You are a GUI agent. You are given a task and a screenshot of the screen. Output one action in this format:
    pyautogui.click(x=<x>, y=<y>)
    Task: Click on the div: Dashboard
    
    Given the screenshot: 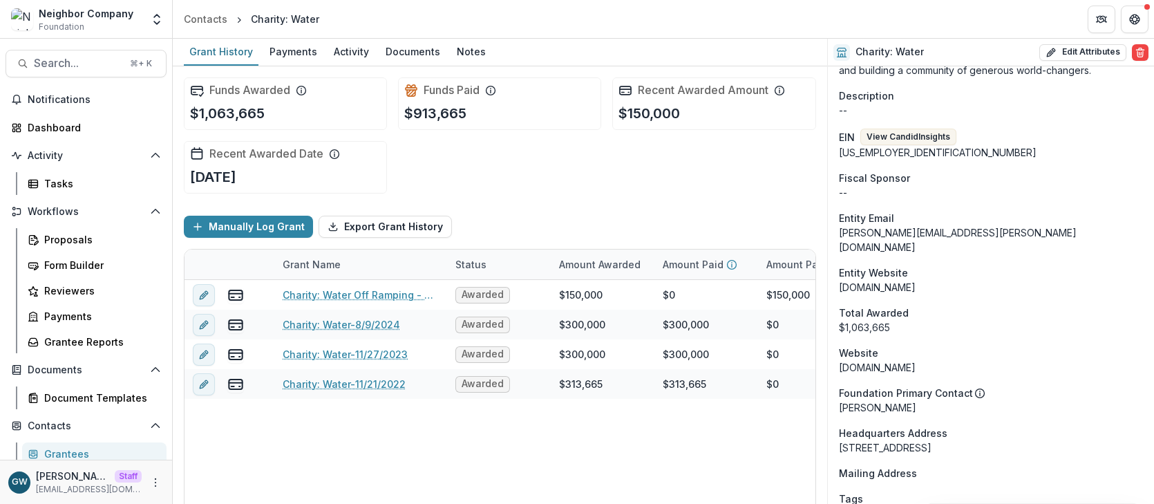 What is the action you would take?
    pyautogui.click(x=91, y=127)
    